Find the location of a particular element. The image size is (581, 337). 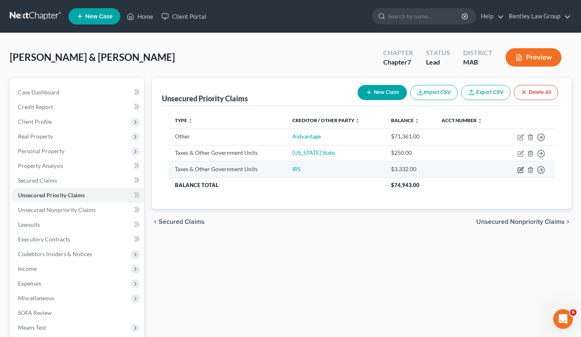

a: Type unfold_more is located at coordinates (184, 120).